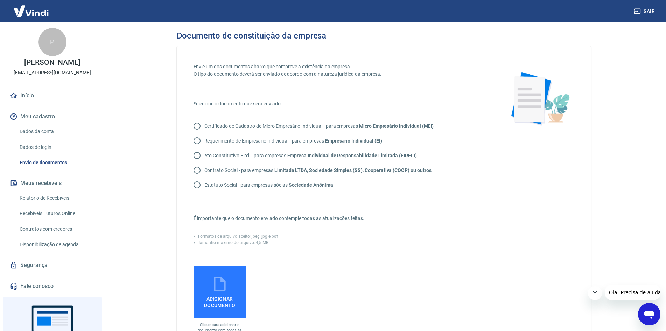 This screenshot has height=331, width=666. Describe the element at coordinates (220, 300) in the screenshot. I see `span: Adicionar documento` at that location.